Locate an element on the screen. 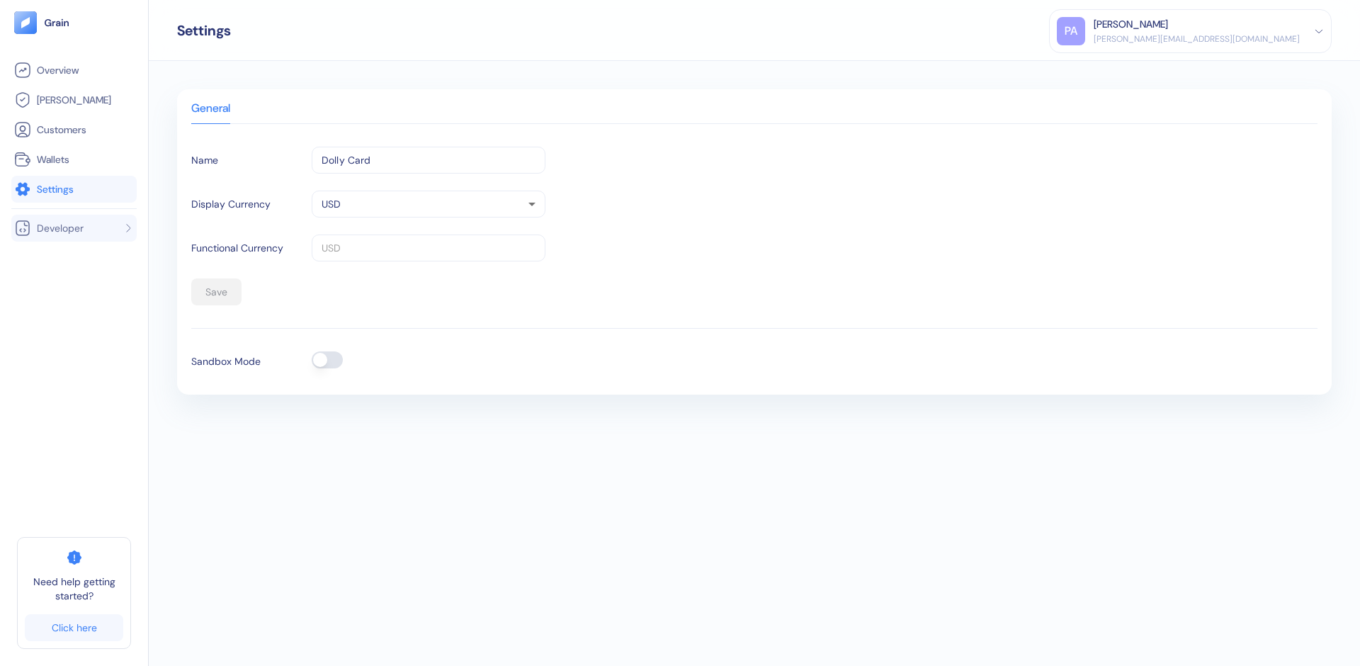 The image size is (1360, 666). span: Developer is located at coordinates (60, 228).